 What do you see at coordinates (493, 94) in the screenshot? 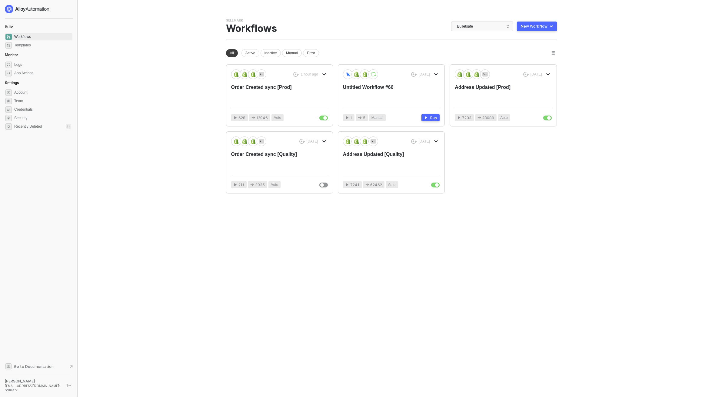
I see `div: Address Updated [Prod]` at bounding box center [493, 94].